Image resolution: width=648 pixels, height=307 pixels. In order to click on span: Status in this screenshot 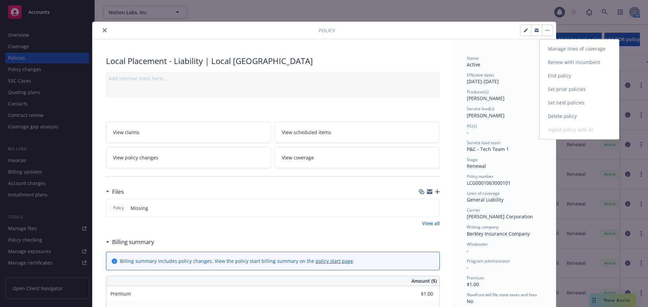, I will do `click(472, 58)`.